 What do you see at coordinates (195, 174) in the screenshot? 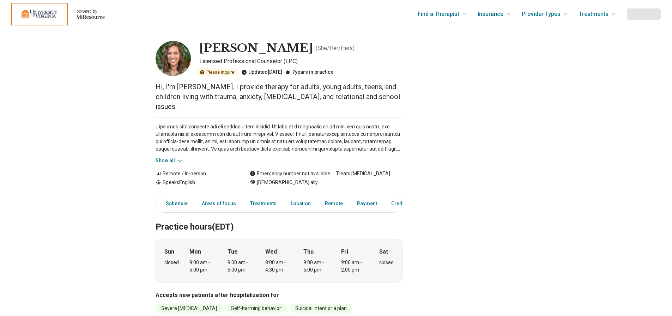
I see `div: Remote / In-person` at bounding box center [195, 174].